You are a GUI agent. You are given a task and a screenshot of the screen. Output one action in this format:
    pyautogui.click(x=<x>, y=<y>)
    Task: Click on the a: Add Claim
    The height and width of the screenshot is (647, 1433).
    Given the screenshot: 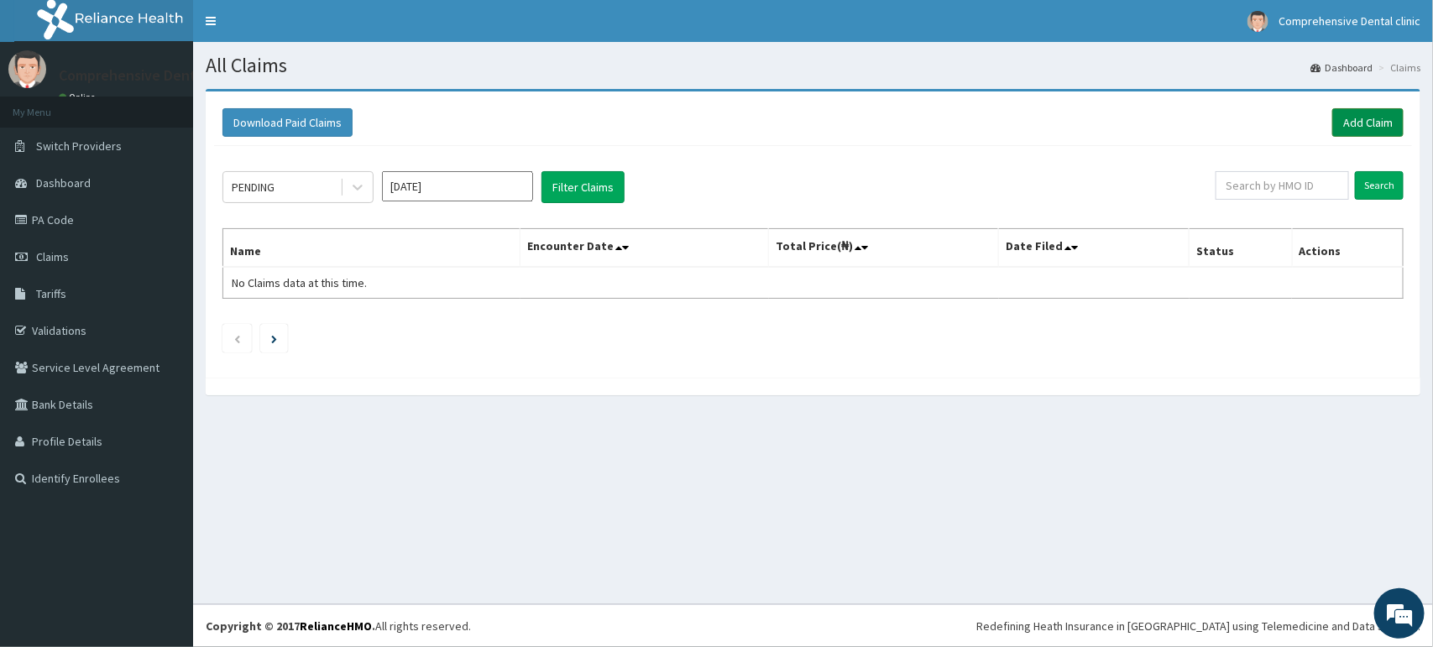 What is the action you would take?
    pyautogui.click(x=1368, y=123)
    